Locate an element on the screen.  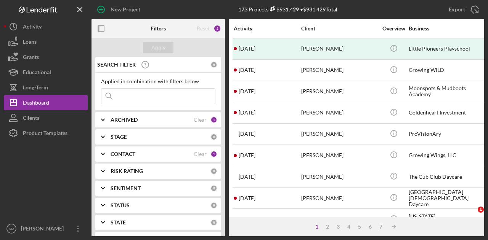
button: Product Templates is located at coordinates (46, 133).